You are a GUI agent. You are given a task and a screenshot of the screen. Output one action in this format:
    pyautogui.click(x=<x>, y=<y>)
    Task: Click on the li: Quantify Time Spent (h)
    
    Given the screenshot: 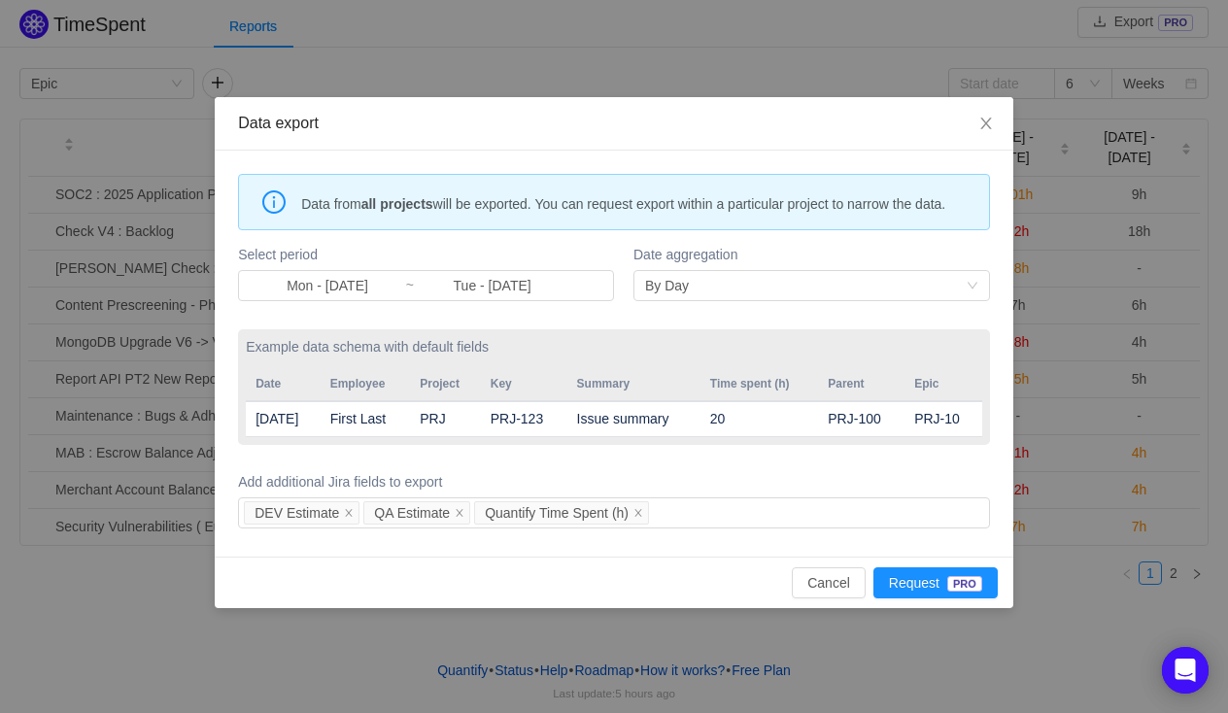 What is the action you would take?
    pyautogui.click(x=561, y=513)
    